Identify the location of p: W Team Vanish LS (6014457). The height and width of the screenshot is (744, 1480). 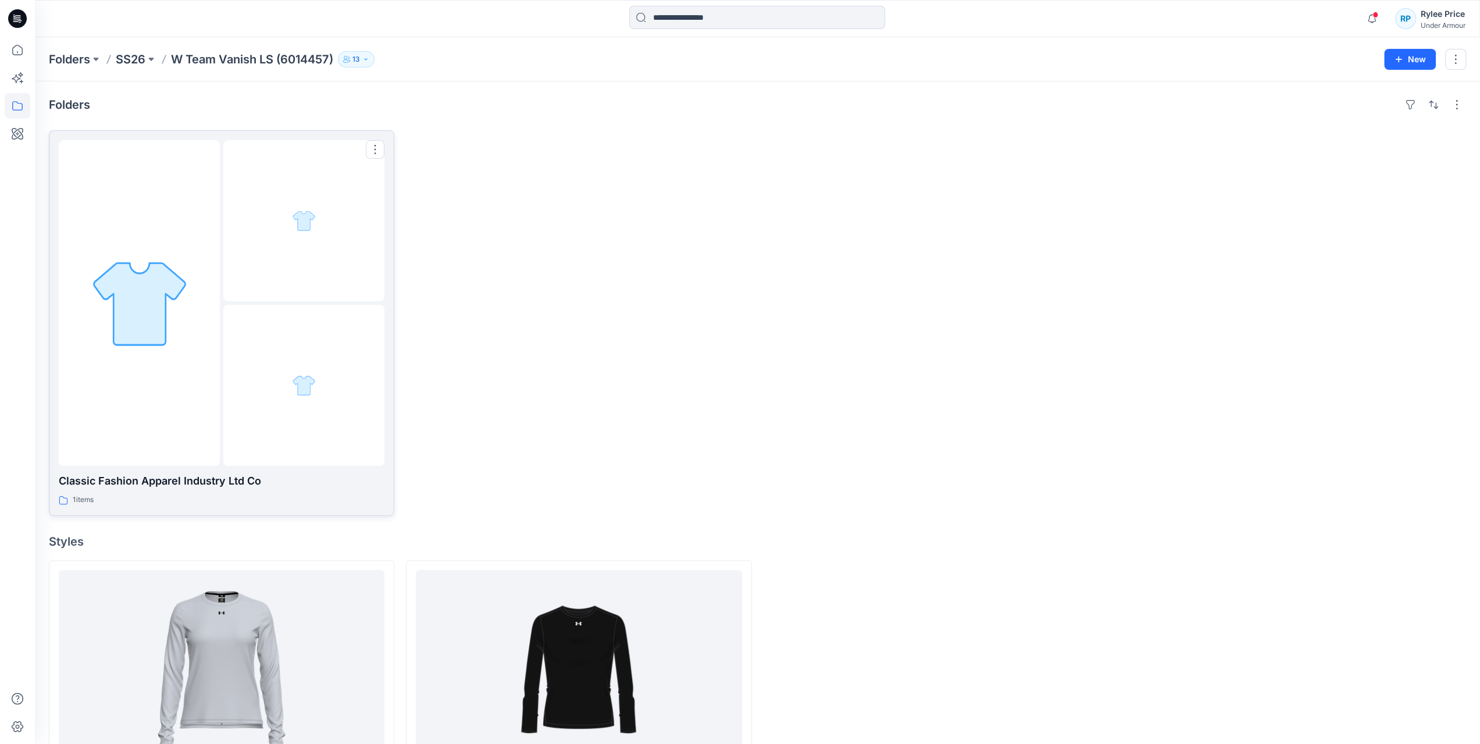
(252, 59).